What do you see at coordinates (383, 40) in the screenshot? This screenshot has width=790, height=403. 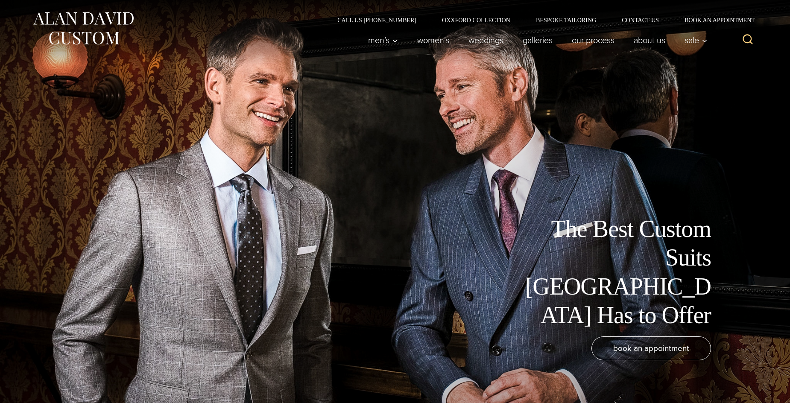 I see `span: Men’s` at bounding box center [383, 40].